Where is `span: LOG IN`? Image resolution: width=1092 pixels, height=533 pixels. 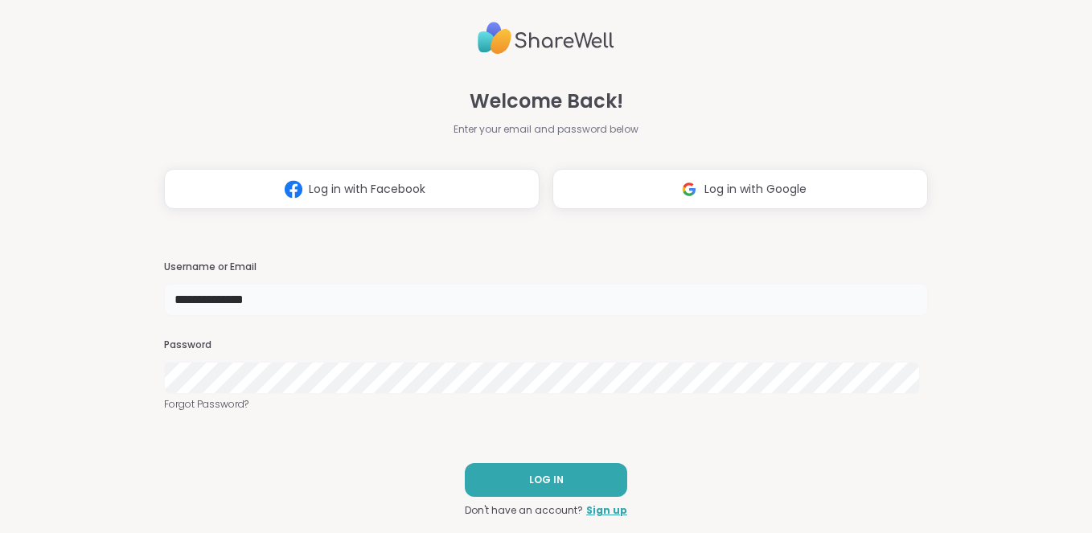 span: LOG IN is located at coordinates (546, 480).